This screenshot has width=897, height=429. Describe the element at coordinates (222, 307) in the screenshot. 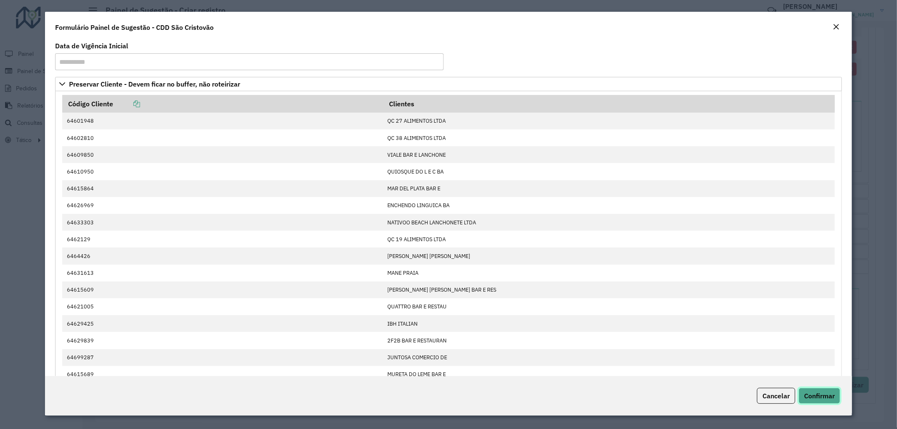

I see `td: 64621005` at that location.